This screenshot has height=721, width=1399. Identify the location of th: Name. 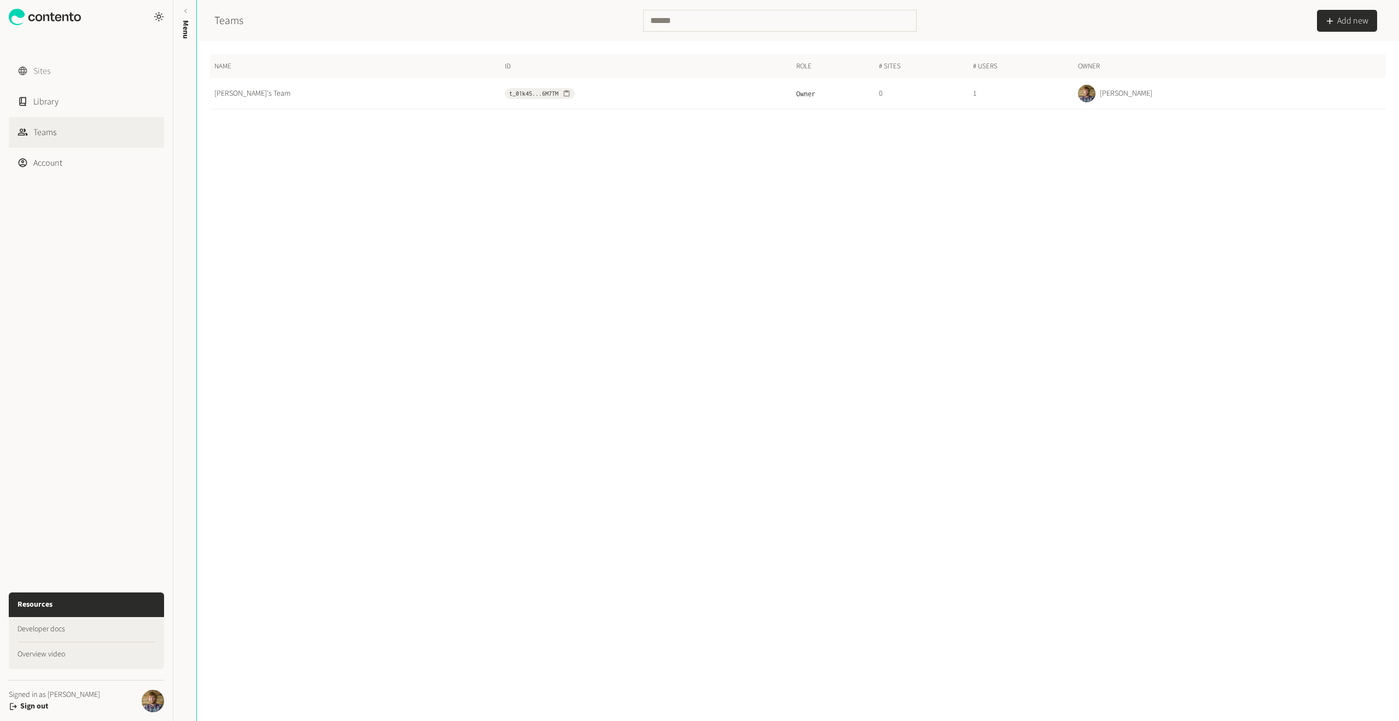
(357, 66).